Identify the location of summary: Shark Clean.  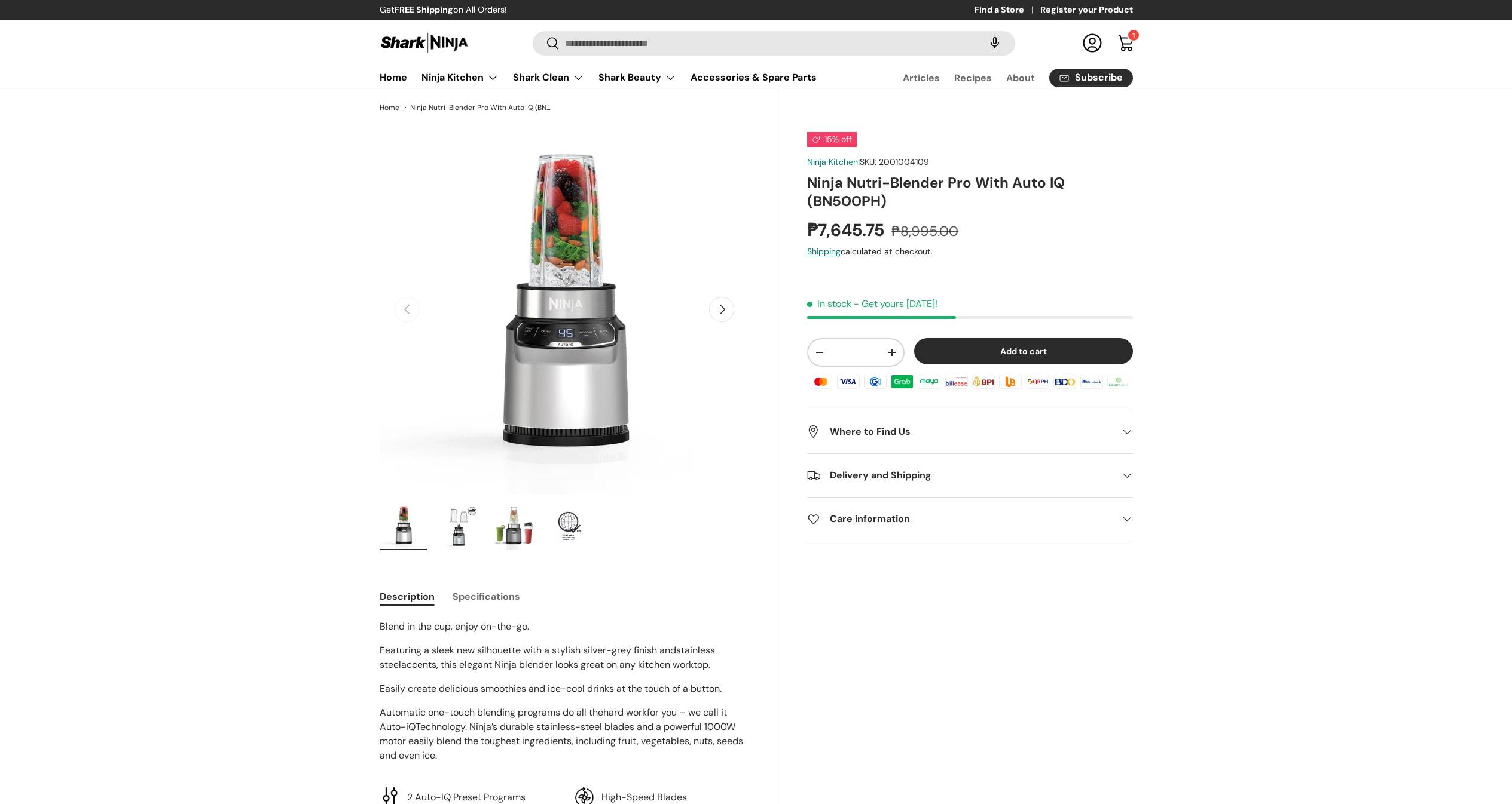
(548, 78).